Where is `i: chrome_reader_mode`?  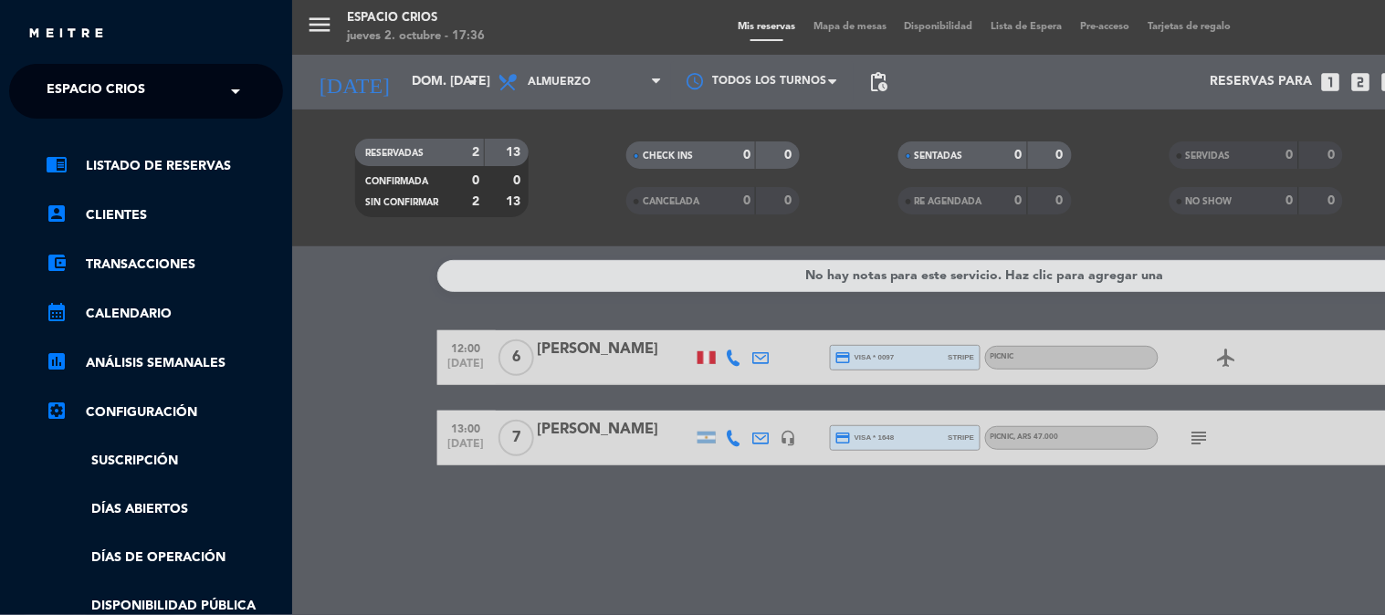
i: chrome_reader_mode is located at coordinates (57, 164).